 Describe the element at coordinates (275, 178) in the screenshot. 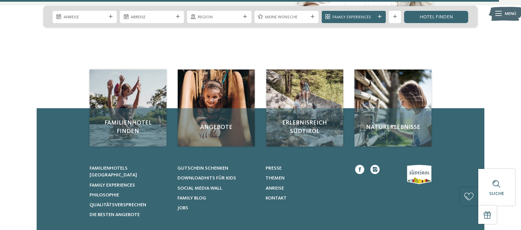

I see `span: Themen` at that location.